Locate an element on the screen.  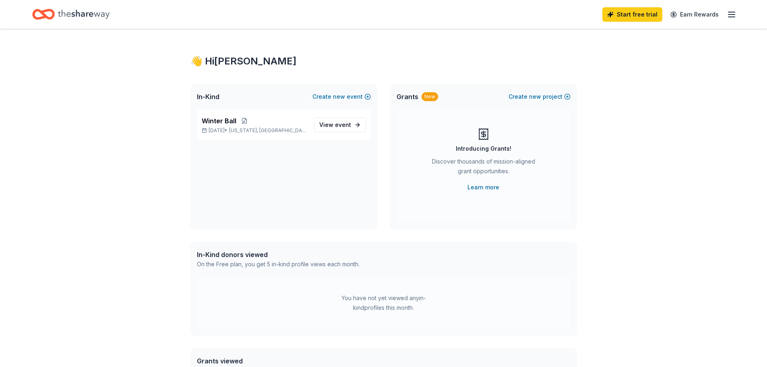
button: Createnewevent is located at coordinates (341, 97).